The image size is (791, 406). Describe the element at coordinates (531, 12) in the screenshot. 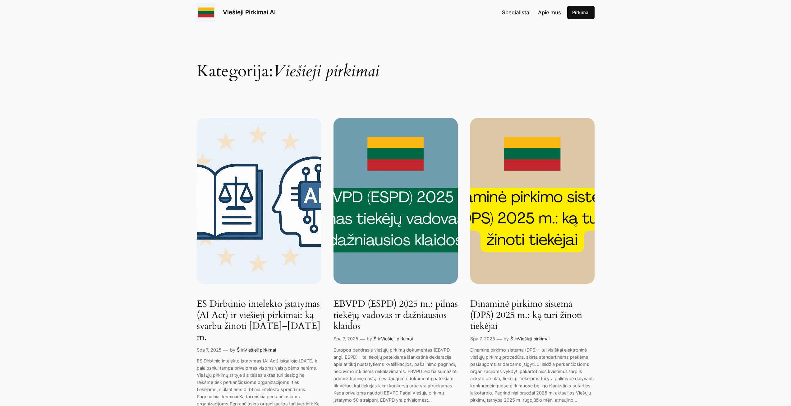

I see `nav: Navigation` at that location.